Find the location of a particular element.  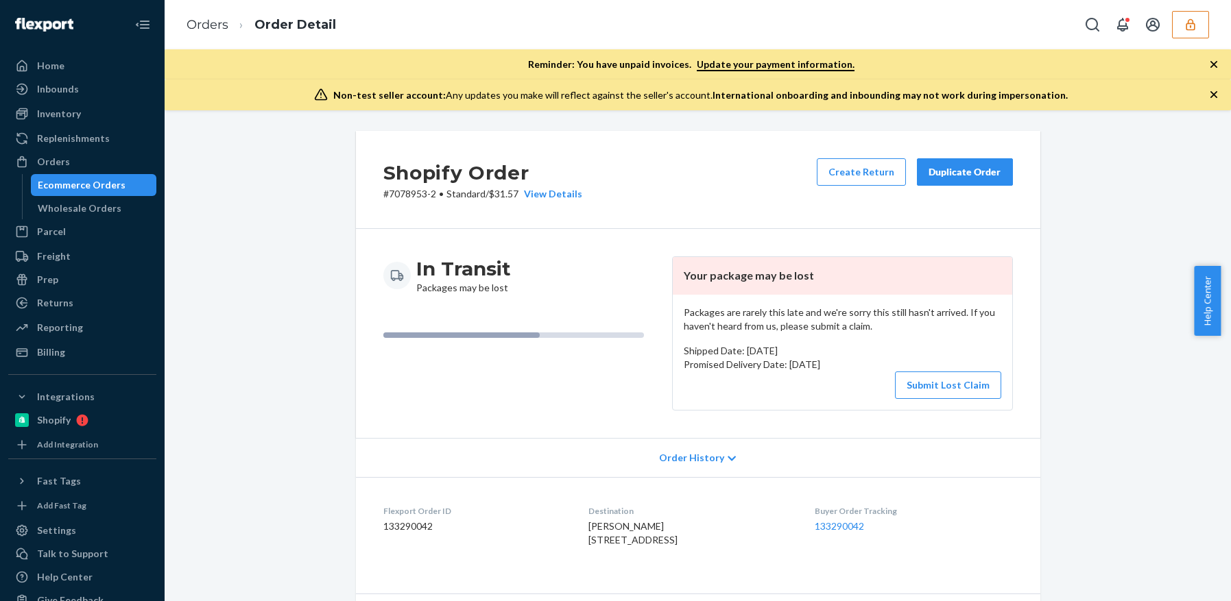

button: Open account menu is located at coordinates (1153, 25).